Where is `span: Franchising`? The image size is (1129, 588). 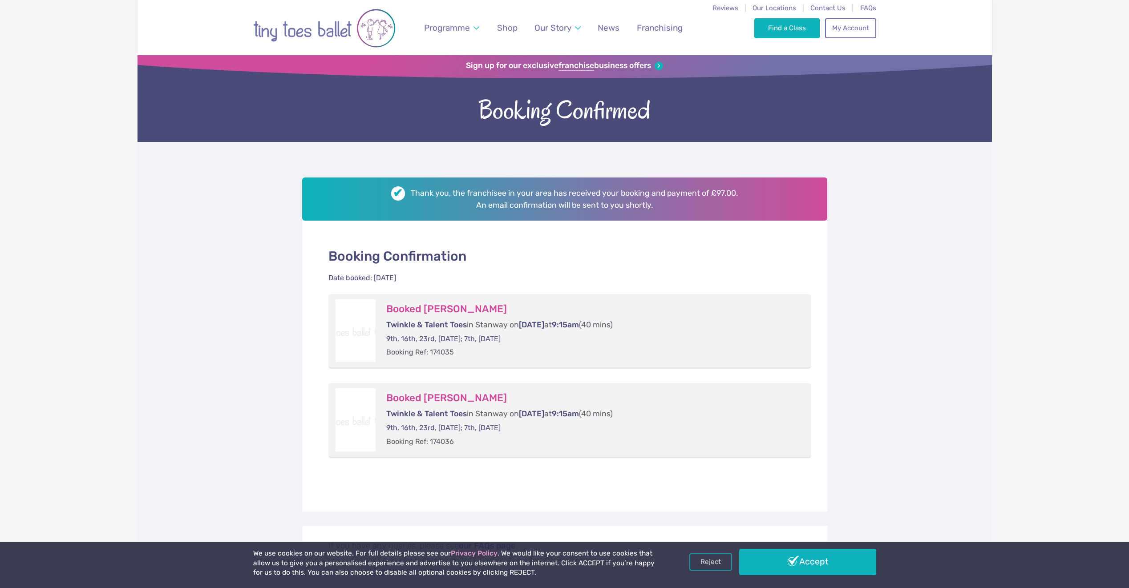 span: Franchising is located at coordinates (659, 28).